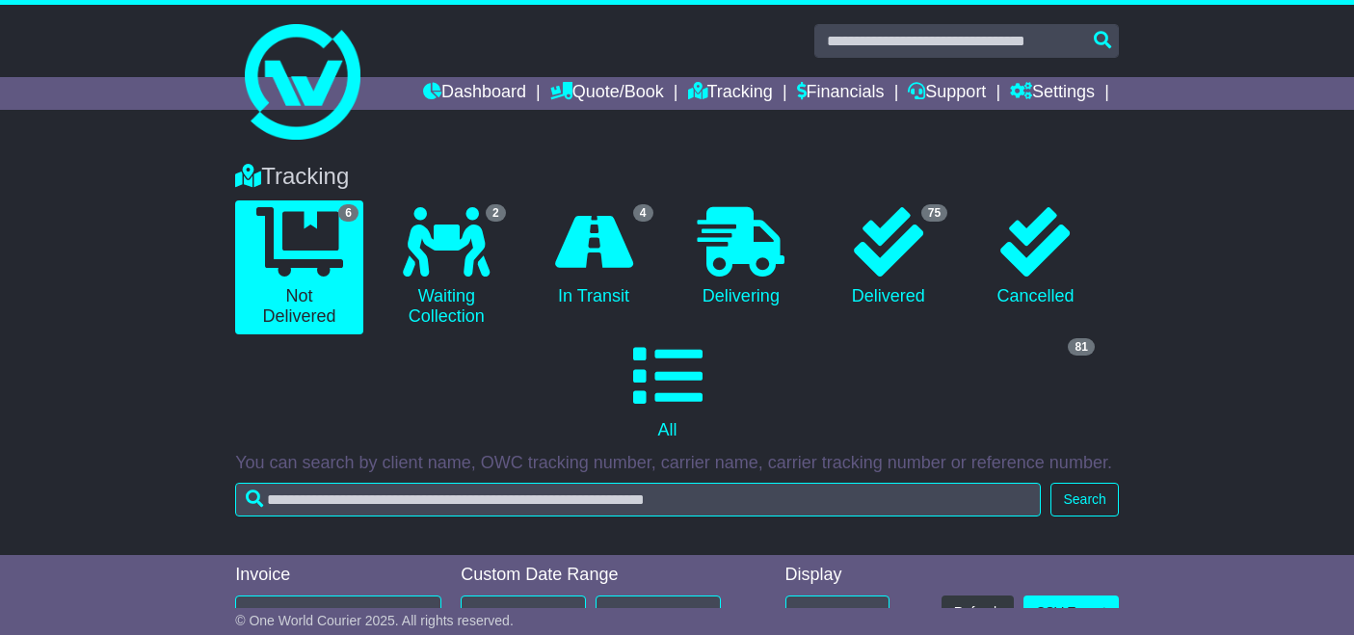 Image resolution: width=1354 pixels, height=635 pixels. Describe the element at coordinates (446, 267) in the screenshot. I see `a: 2 Waiting Collection` at that location.